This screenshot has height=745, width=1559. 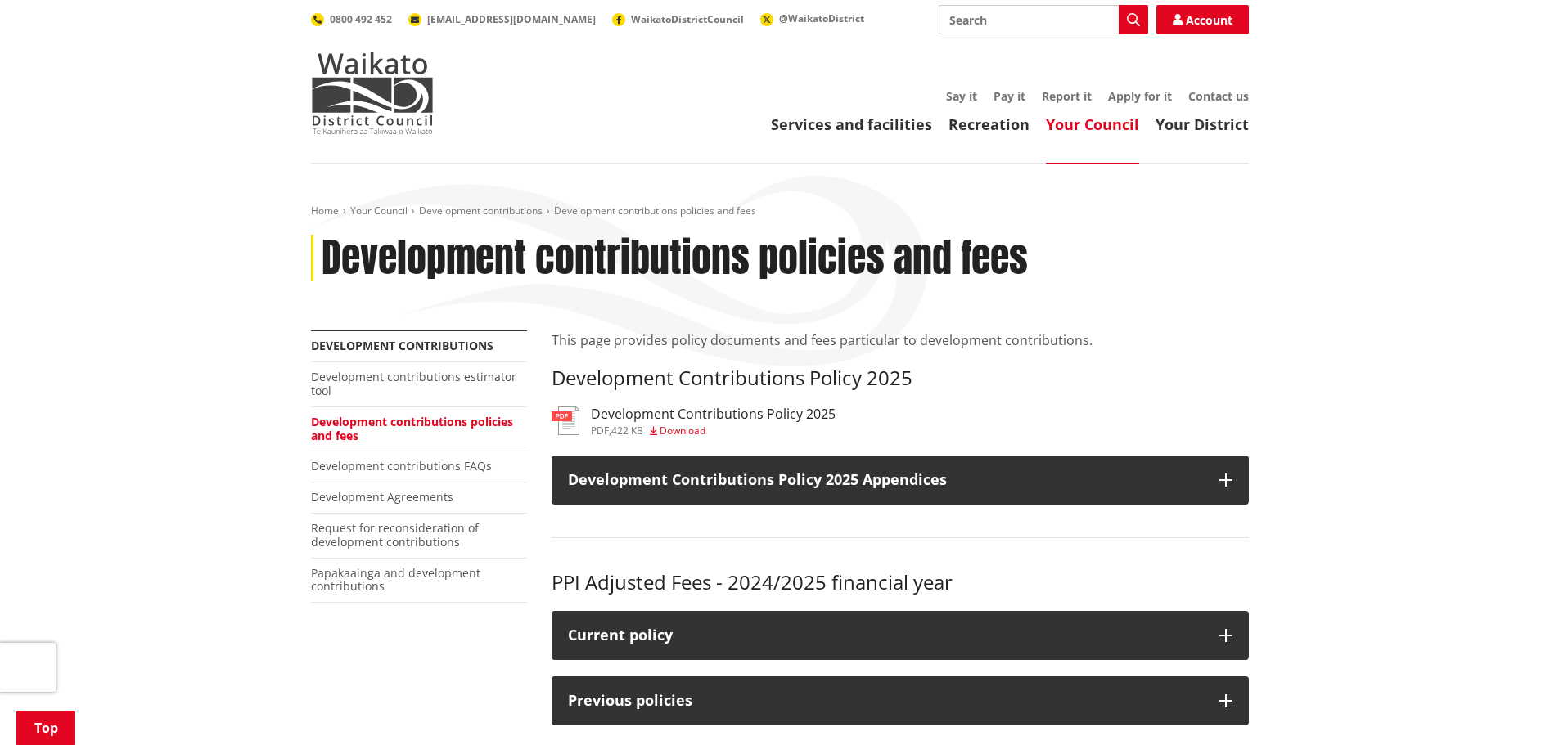 What do you see at coordinates (687, 19) in the screenshot?
I see `span: WaikatoDistrictCouncil` at bounding box center [687, 19].